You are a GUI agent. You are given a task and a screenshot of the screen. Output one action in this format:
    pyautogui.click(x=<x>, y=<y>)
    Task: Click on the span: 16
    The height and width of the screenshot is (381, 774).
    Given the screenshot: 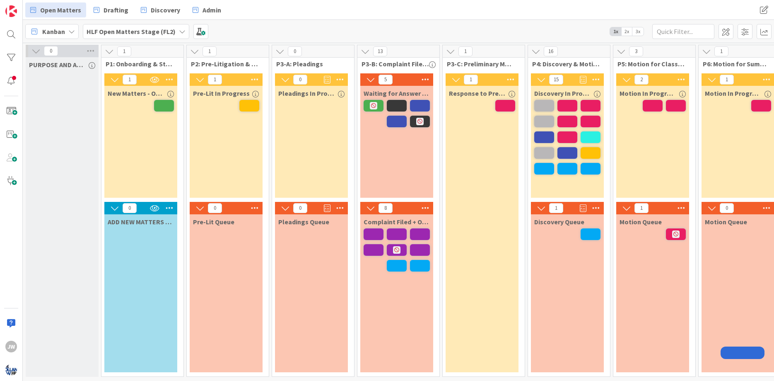 What is the action you would take?
    pyautogui.click(x=551, y=51)
    